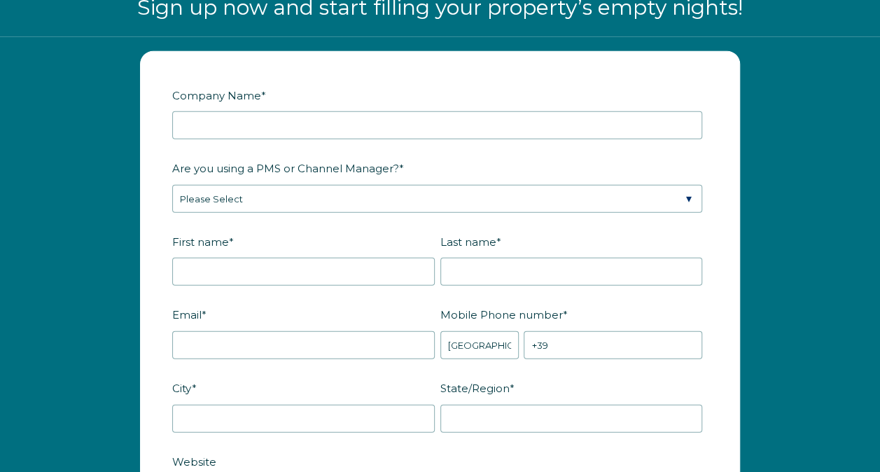 This screenshot has height=472, width=880. I want to click on span: Mobile Phone number, so click(501, 314).